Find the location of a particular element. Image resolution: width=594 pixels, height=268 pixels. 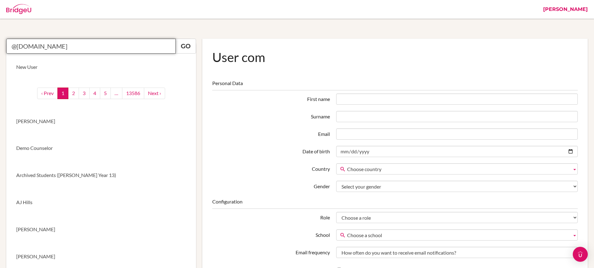

a: Go is located at coordinates (186, 46).